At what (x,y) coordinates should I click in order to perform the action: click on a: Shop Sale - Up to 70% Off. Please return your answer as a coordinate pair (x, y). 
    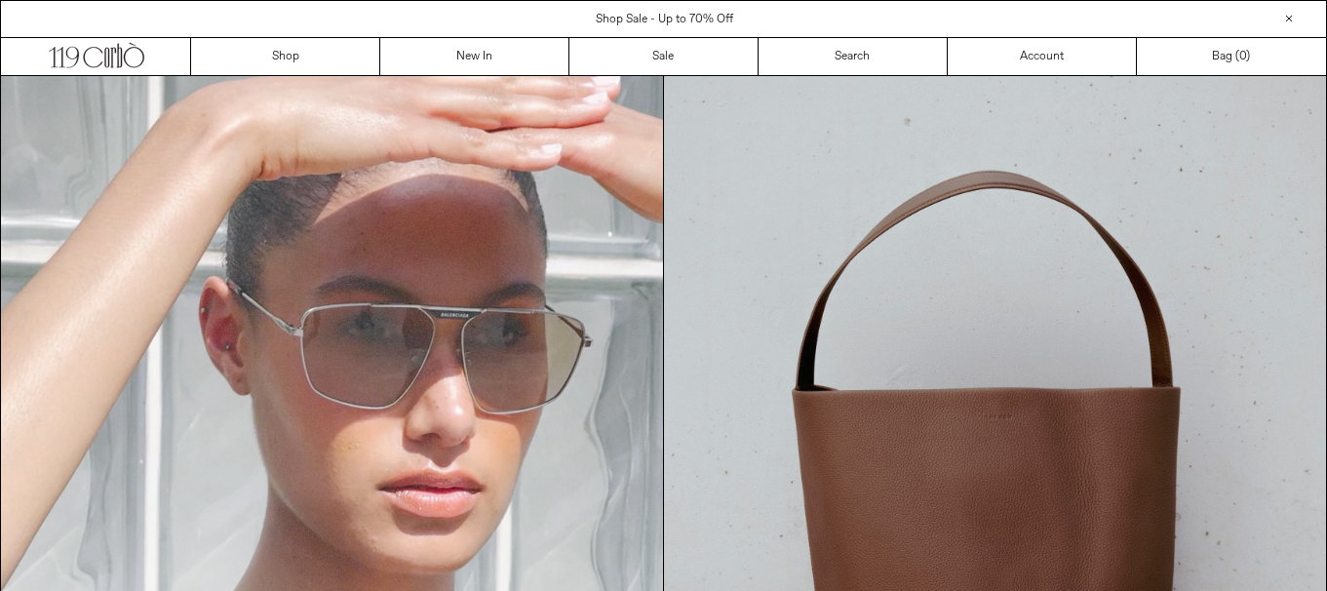
    Looking at the image, I should click on (664, 19).